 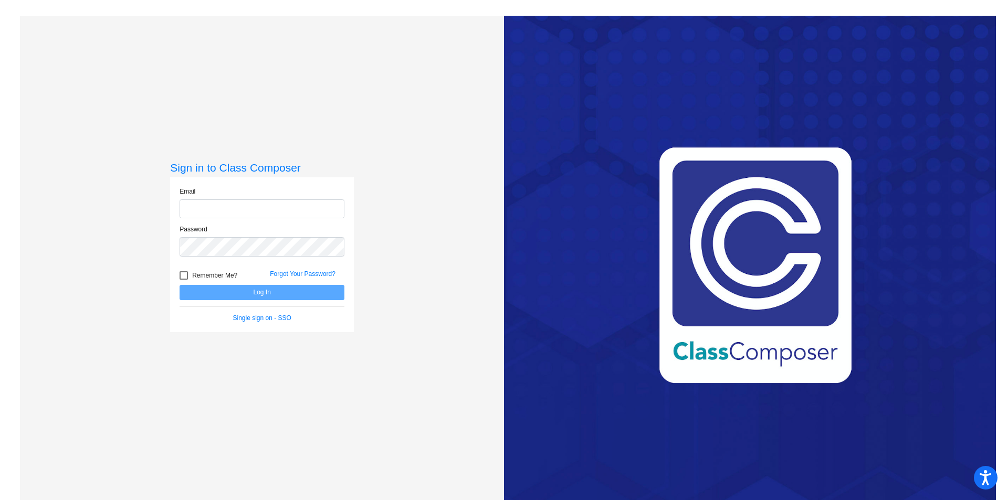 I want to click on span: Remember Me?, so click(x=215, y=276).